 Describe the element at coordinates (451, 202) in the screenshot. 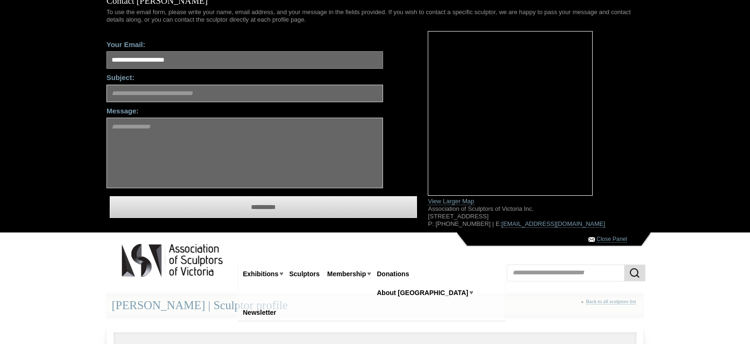

I see `a: View Larger Map` at that location.